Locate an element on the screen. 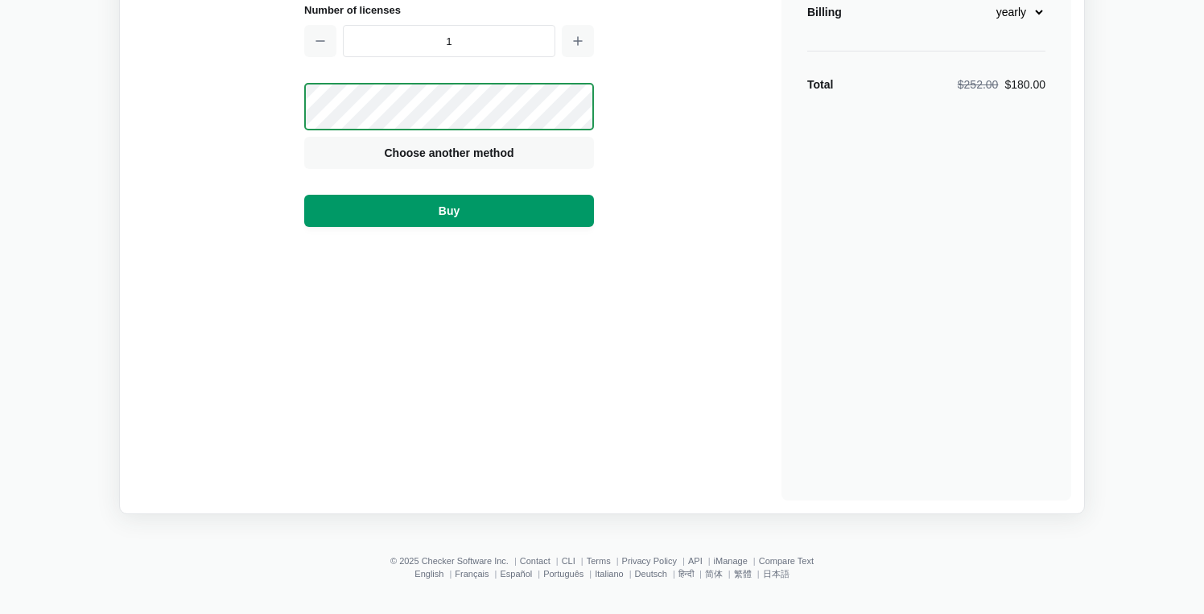  a: Terms is located at coordinates (599, 561).